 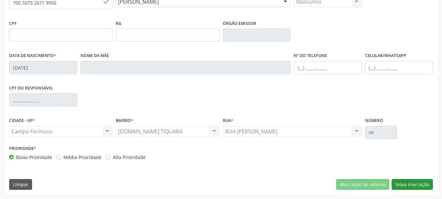 What do you see at coordinates (124, 120) in the screenshot?
I see `label: BAIRRO` at bounding box center [124, 120].